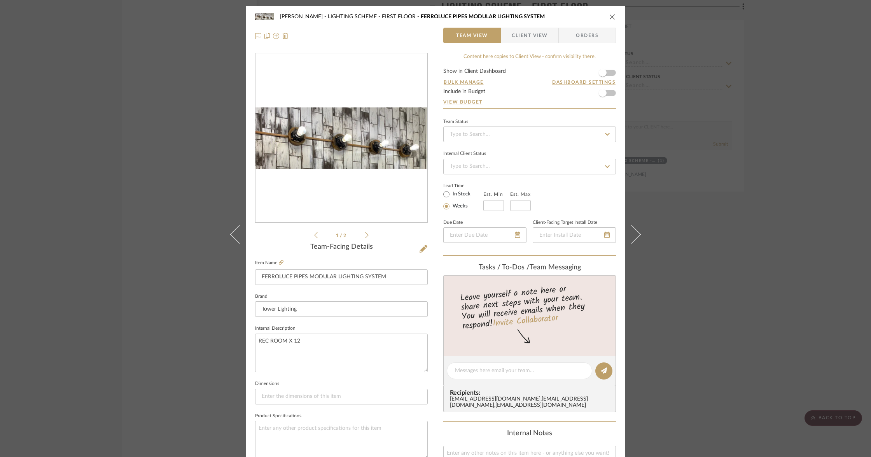  What do you see at coordinates (504, 267) in the screenshot?
I see `span: Tasks / To-Dos /` at bounding box center [504, 267].